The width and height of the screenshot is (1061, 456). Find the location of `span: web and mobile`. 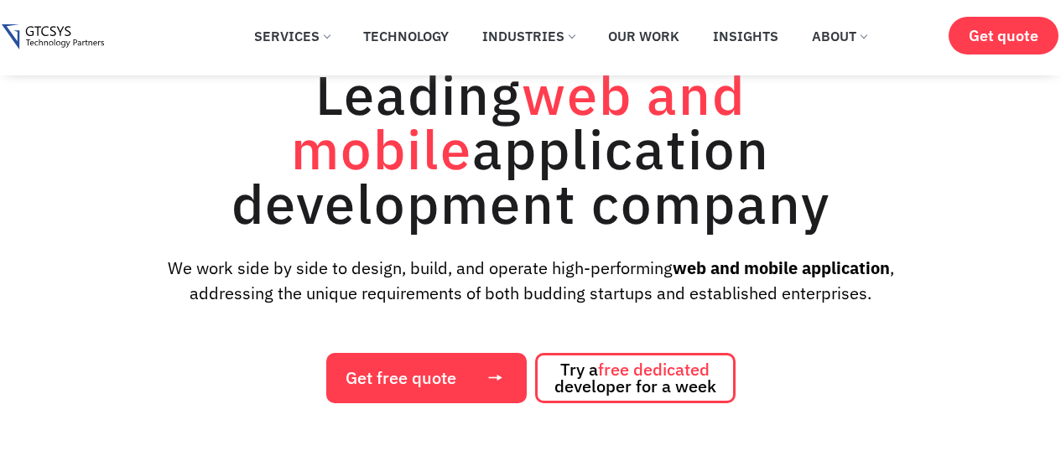

span: web and mobile is located at coordinates (518, 122).